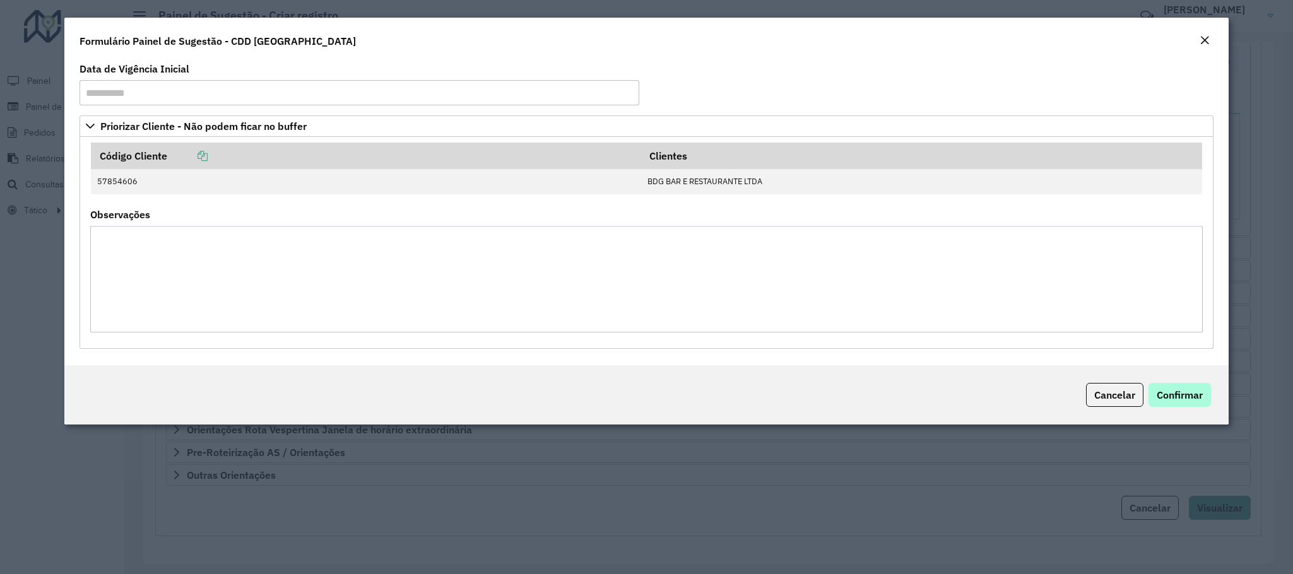 This screenshot has height=574, width=1293. What do you see at coordinates (1179, 395) in the screenshot?
I see `button: Confirmar` at bounding box center [1179, 395].